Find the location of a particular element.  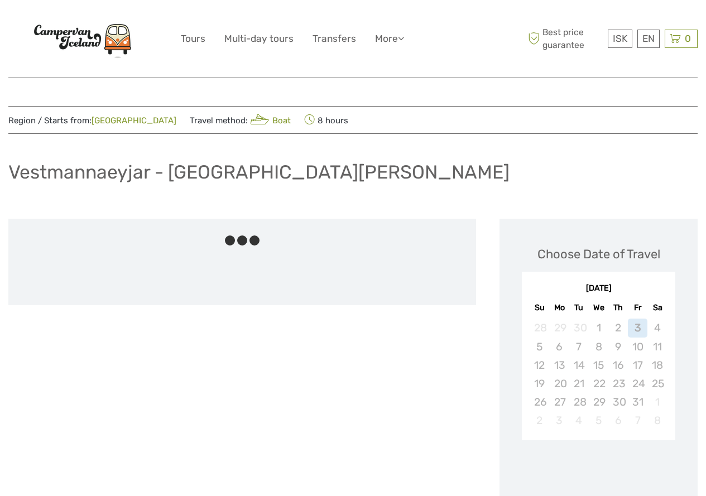

div: Not available Wednesday, October 1st, 2025 is located at coordinates (598, 328).